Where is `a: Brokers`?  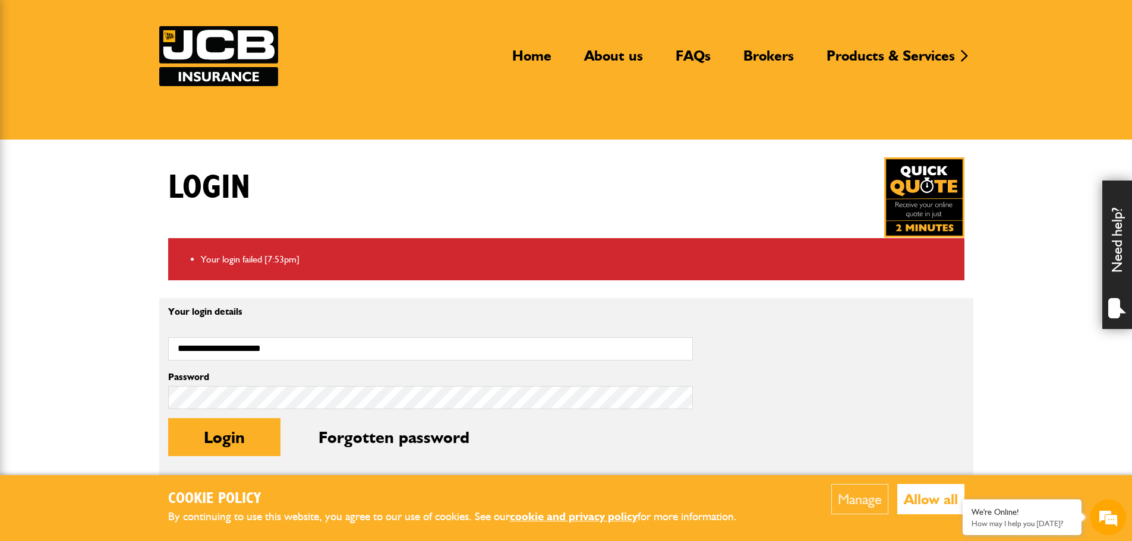
a: Brokers is located at coordinates (768, 61).